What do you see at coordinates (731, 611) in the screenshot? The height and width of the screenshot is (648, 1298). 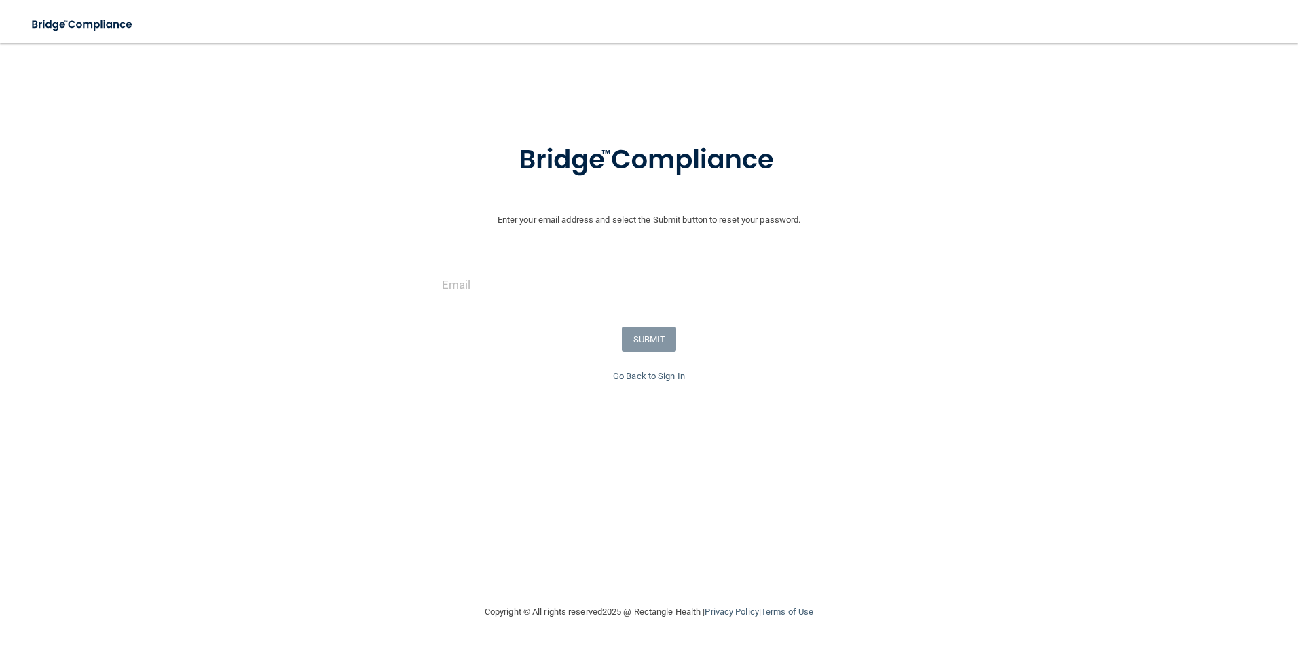 I see `a: Privacy Policy` at bounding box center [731, 611].